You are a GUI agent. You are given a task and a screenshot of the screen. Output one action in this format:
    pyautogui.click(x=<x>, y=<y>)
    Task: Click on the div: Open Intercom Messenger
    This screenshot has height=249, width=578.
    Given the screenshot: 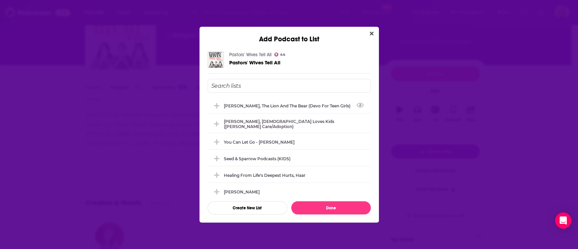 What is the action you would take?
    pyautogui.click(x=563, y=221)
    